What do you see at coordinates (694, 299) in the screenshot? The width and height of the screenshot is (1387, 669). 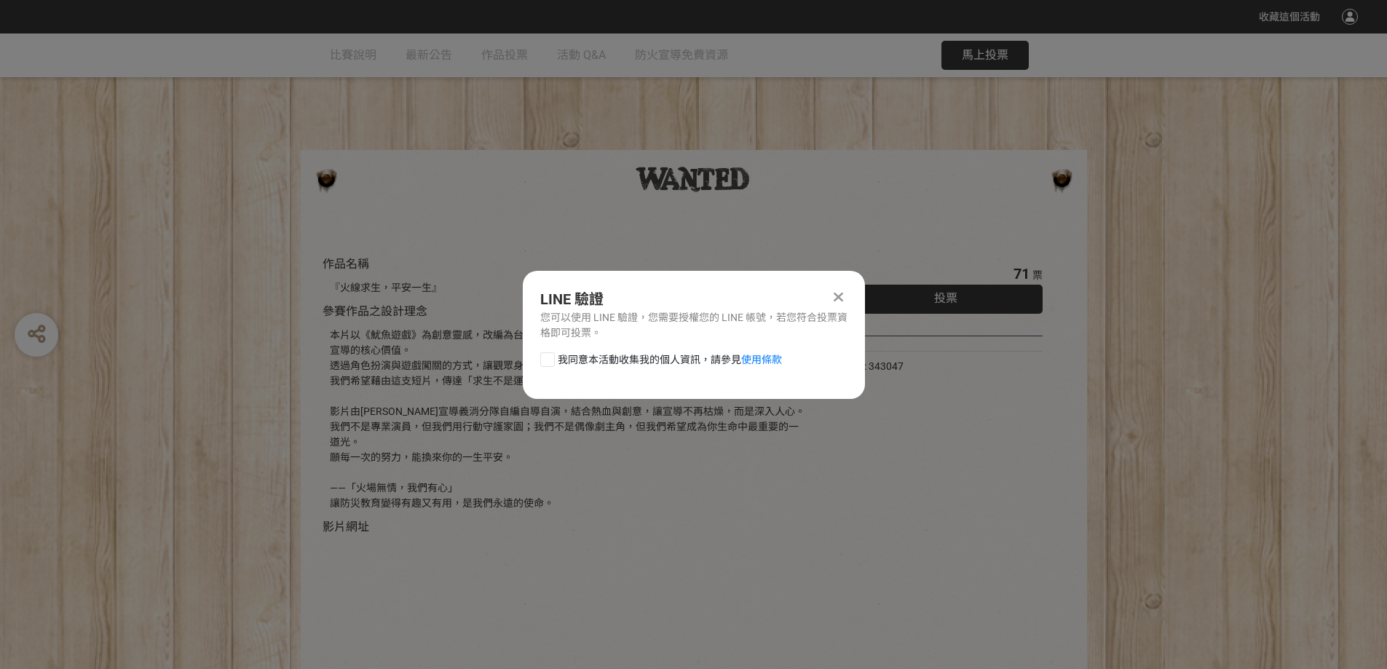 I see `div: LINE 驗證` at bounding box center [694, 299].